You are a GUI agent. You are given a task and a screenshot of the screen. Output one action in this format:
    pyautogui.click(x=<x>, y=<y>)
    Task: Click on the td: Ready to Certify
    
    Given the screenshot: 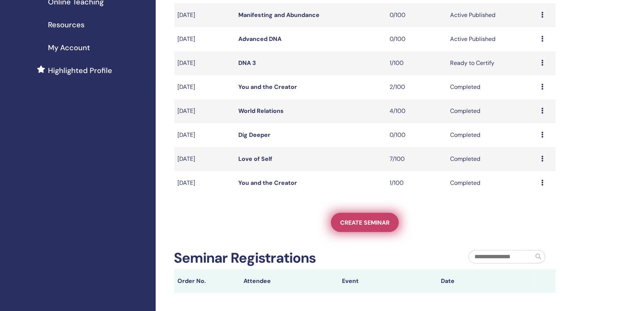 What is the action you would take?
    pyautogui.click(x=491, y=63)
    